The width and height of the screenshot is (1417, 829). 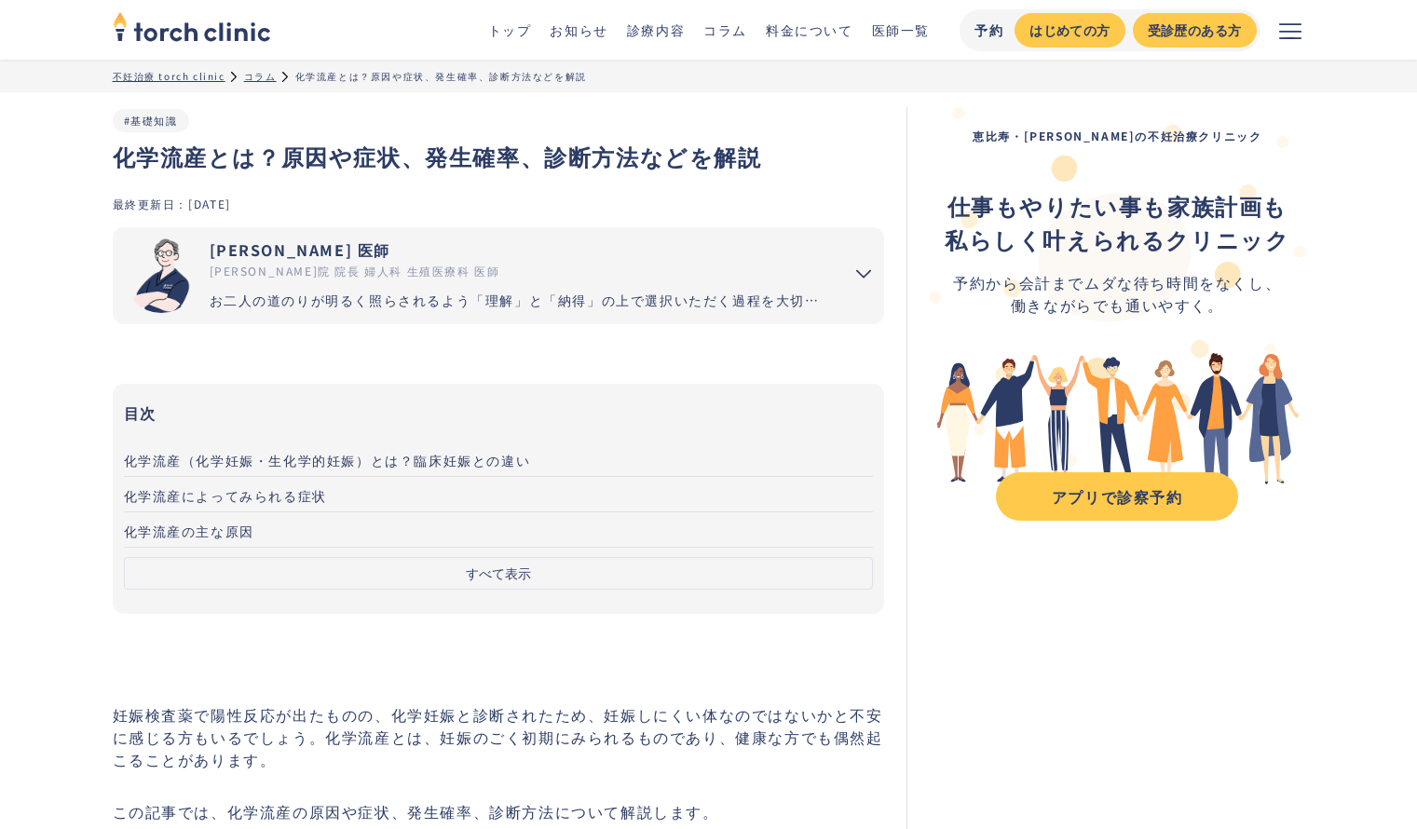 I want to click on div: はじめての方, so click(x=1069, y=30).